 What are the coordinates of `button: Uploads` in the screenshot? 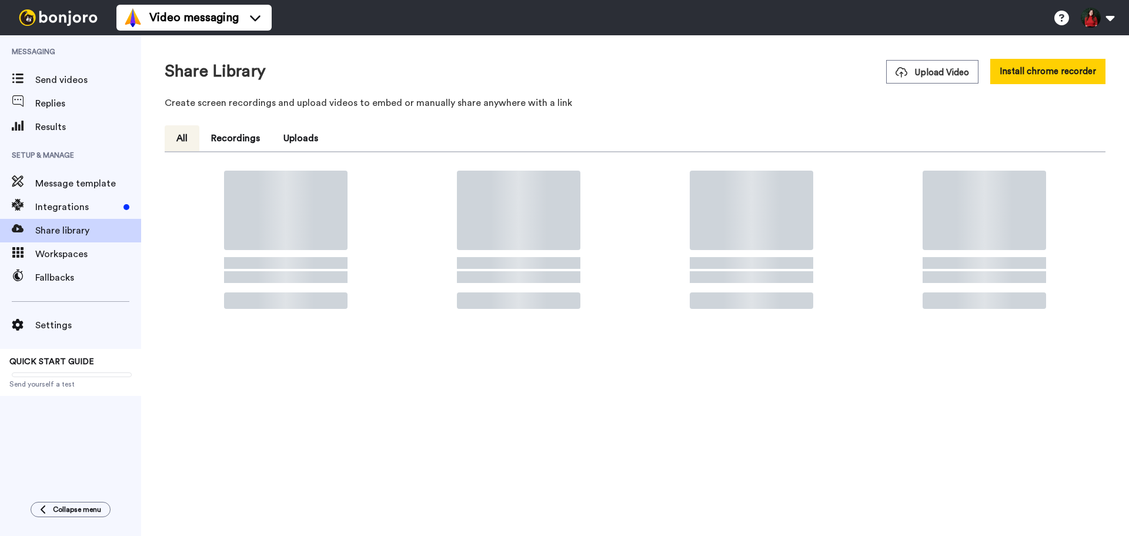 It's located at (301, 138).